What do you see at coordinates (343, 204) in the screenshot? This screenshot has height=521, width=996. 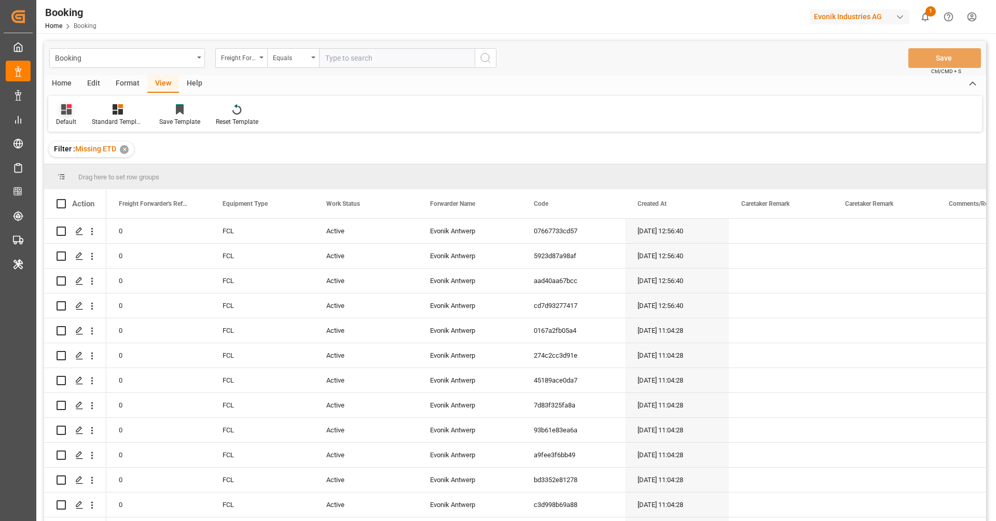 I see `span: Work Status` at bounding box center [343, 204].